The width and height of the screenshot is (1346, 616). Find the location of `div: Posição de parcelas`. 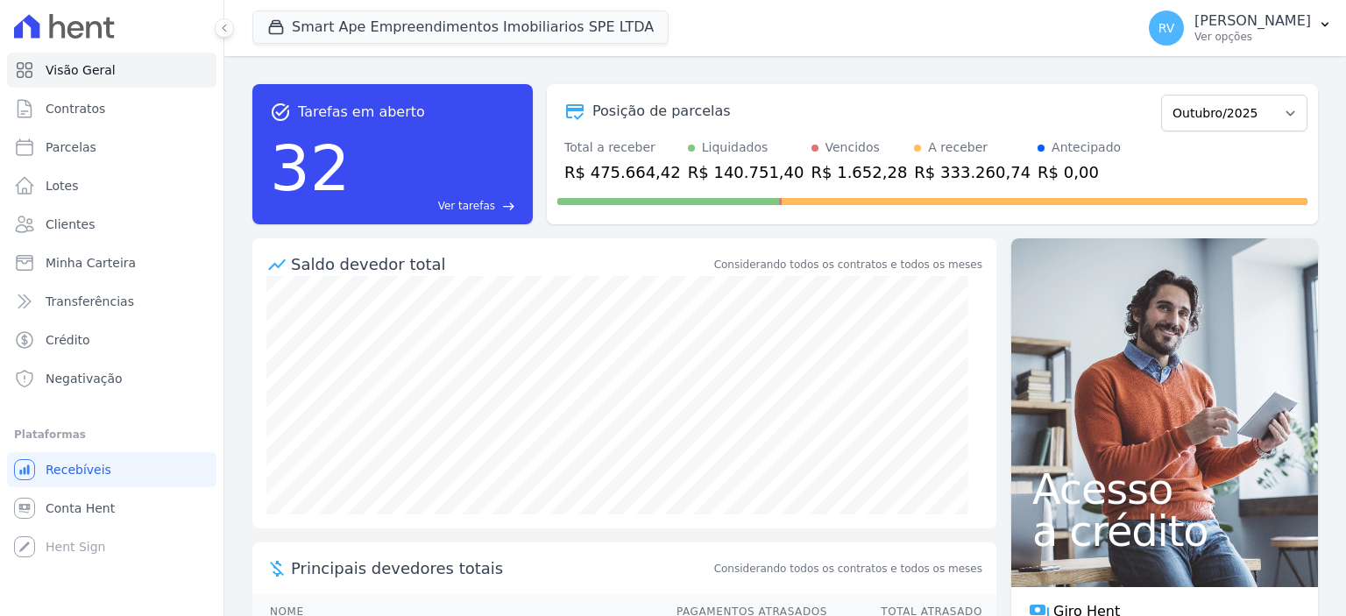

div: Posição de parcelas is located at coordinates (662, 111).